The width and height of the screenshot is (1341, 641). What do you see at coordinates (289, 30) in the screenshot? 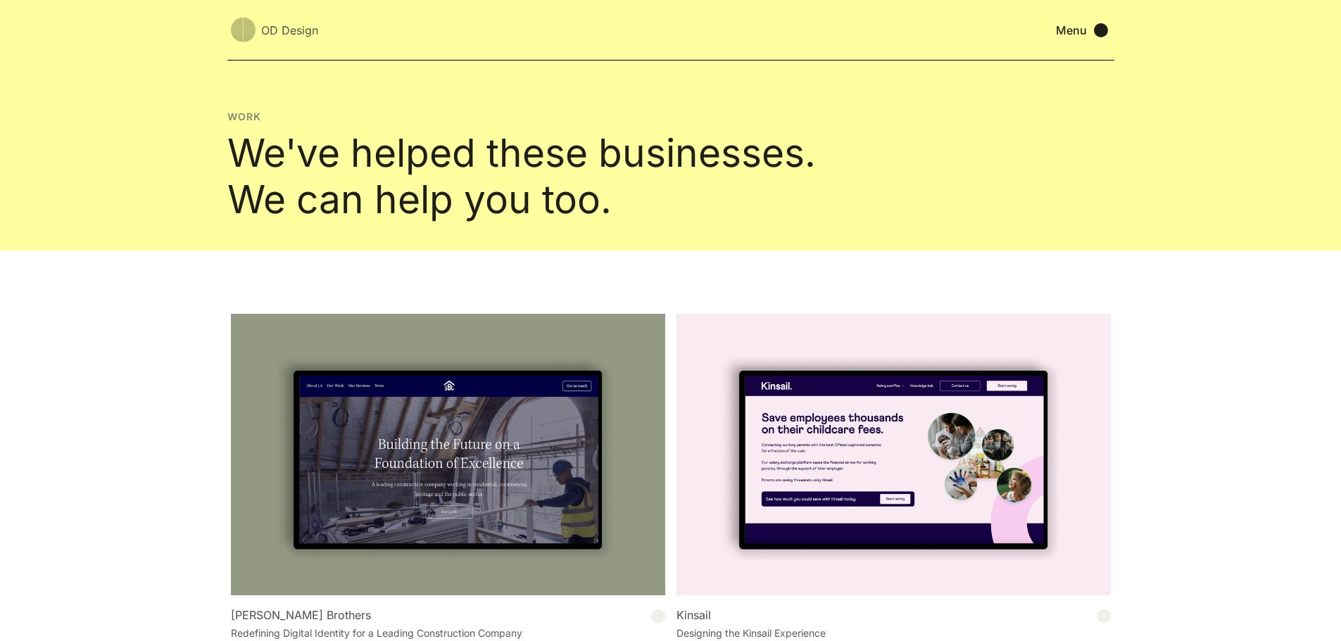
I see `div: OD Design` at bounding box center [289, 30].